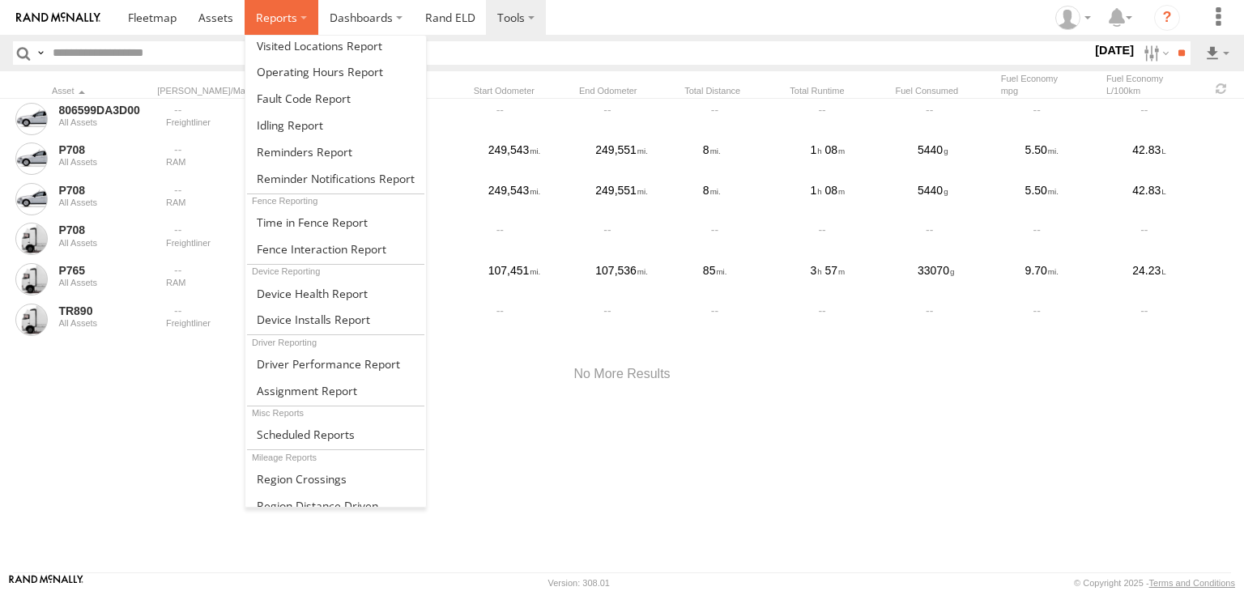 This screenshot has height=591, width=1244. Describe the element at coordinates (335, 178) in the screenshot. I see `a: Service Reminder Notifications Report` at that location.